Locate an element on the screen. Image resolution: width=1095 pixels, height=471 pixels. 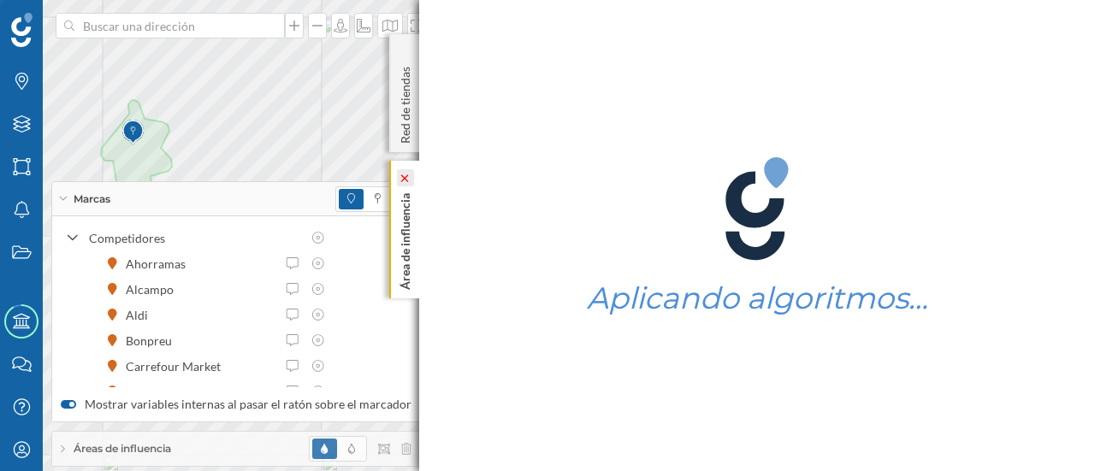
div: Coaliment is located at coordinates (157, 392).